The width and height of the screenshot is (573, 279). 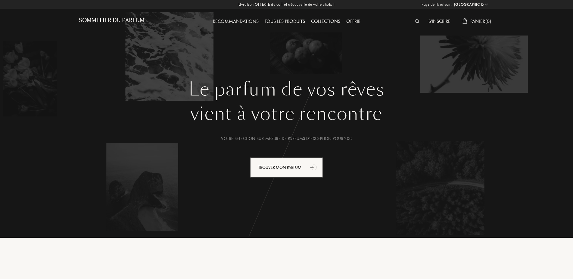 I want to click on span: Pays de livraison :, so click(x=437, y=5).